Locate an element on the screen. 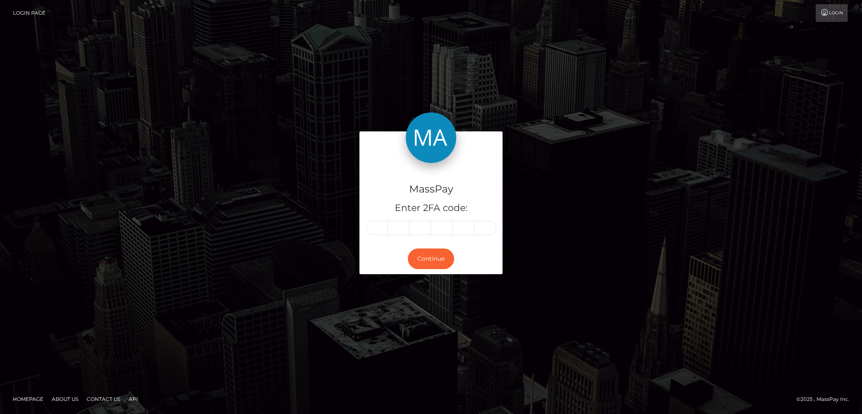 The width and height of the screenshot is (862, 414). a: Contact Us is located at coordinates (104, 399).